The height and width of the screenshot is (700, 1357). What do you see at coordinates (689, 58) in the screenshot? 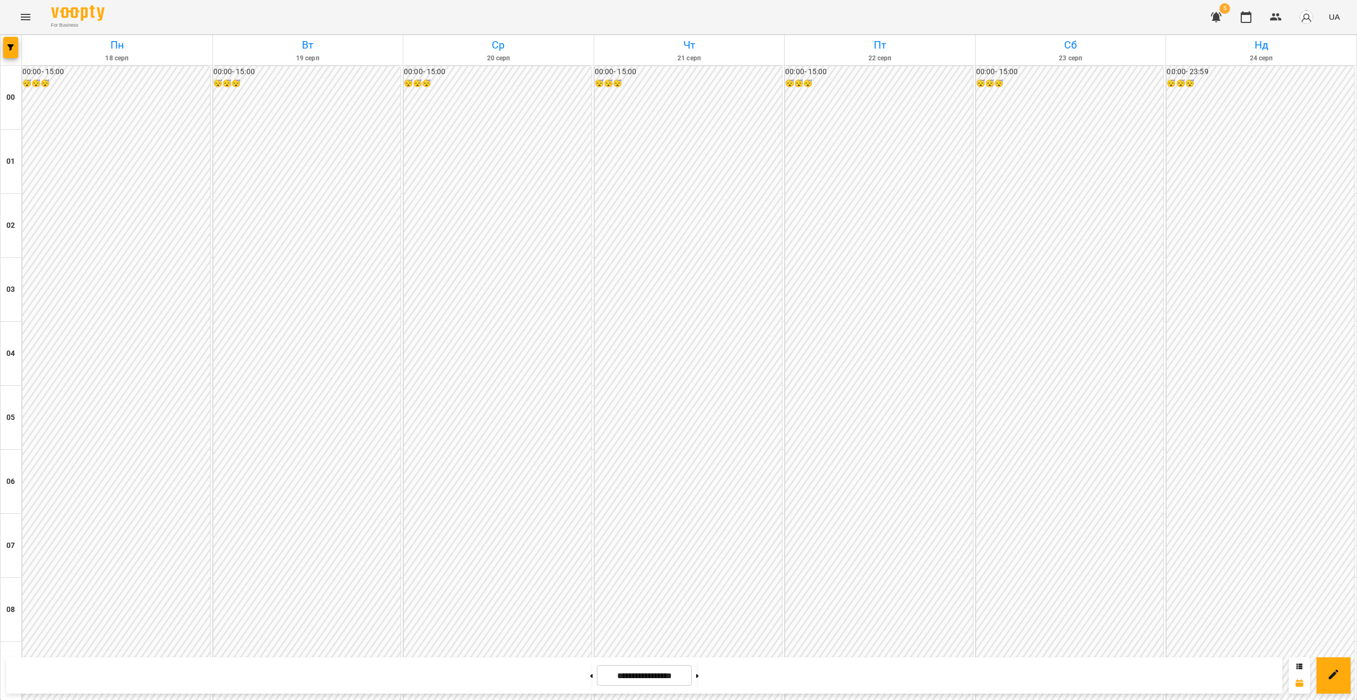
I see `h6: 21 серп` at bounding box center [689, 58].